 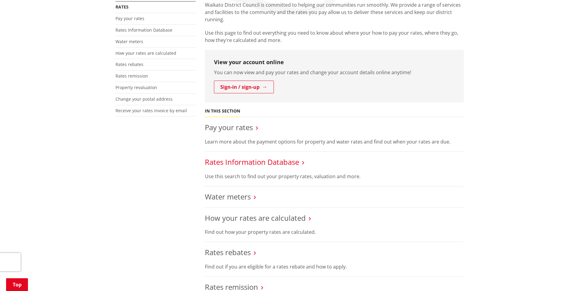 I want to click on h5: In this section, so click(x=222, y=111).